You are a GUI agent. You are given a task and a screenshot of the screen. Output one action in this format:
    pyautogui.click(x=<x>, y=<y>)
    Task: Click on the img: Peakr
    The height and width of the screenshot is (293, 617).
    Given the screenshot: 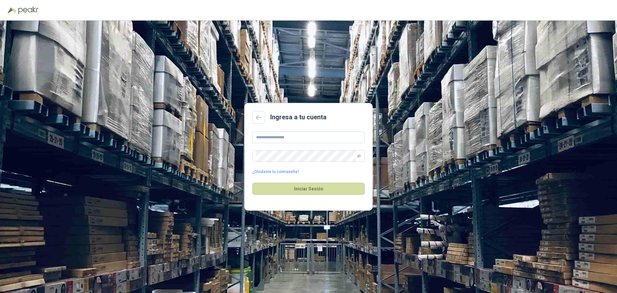 What is the action you would take?
    pyautogui.click(x=28, y=10)
    